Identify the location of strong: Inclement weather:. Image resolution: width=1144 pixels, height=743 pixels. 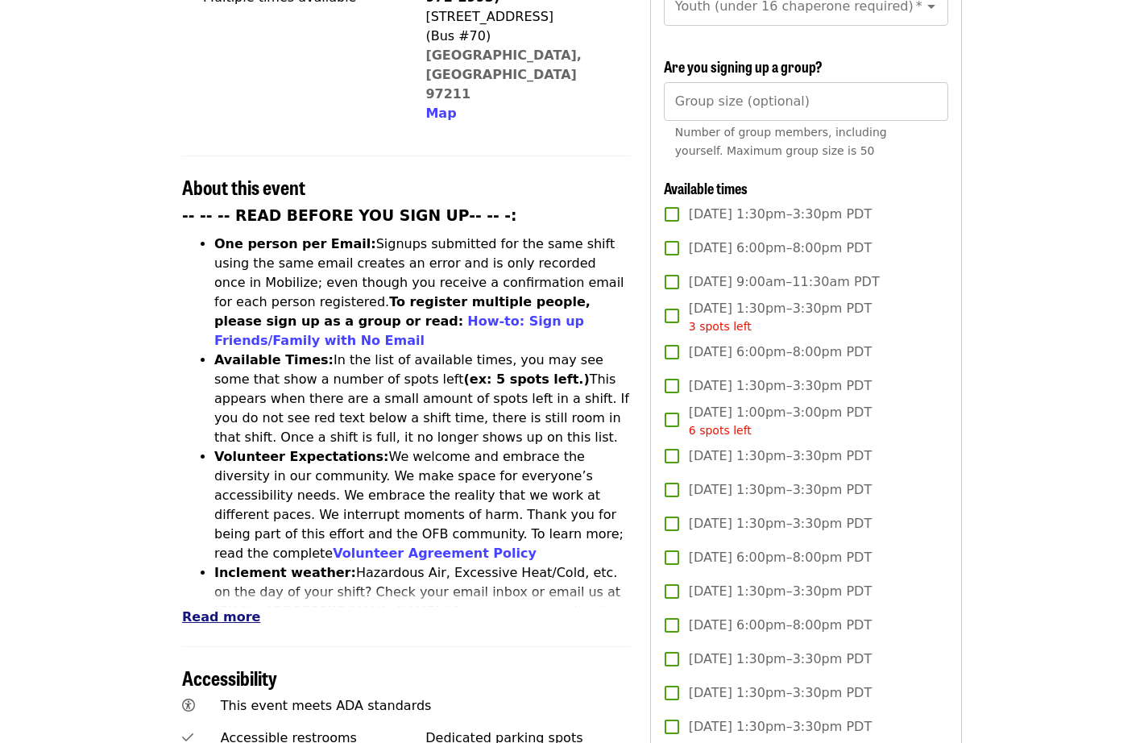
(285, 572).